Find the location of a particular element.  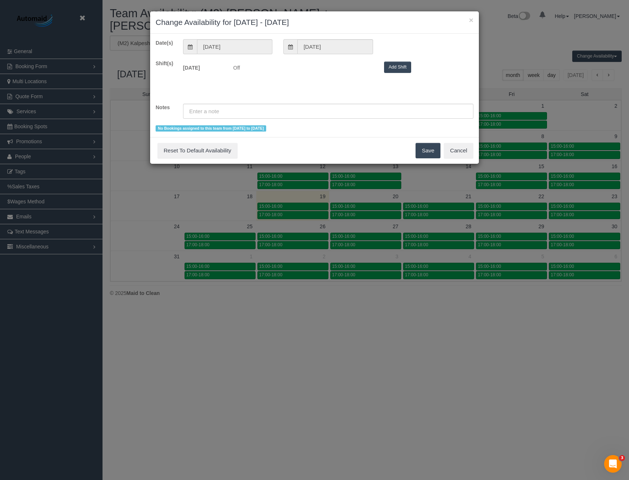

label: Date(s) is located at coordinates (164, 43).